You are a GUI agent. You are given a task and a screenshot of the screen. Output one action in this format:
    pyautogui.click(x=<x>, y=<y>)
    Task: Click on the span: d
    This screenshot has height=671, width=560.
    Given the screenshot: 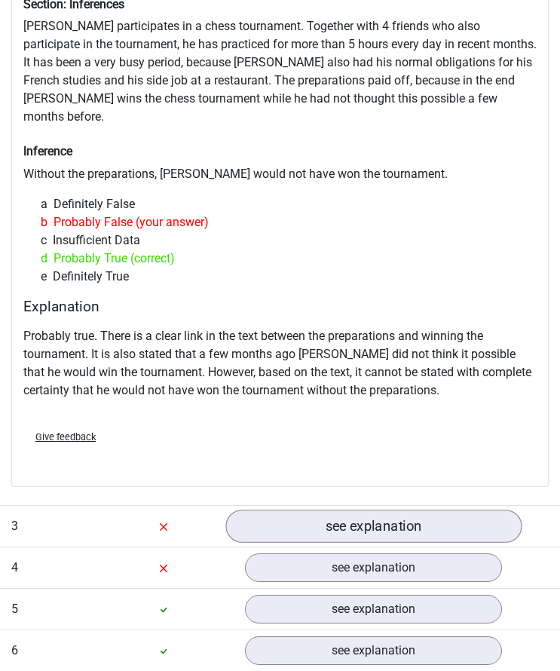 What is the action you would take?
    pyautogui.click(x=47, y=259)
    